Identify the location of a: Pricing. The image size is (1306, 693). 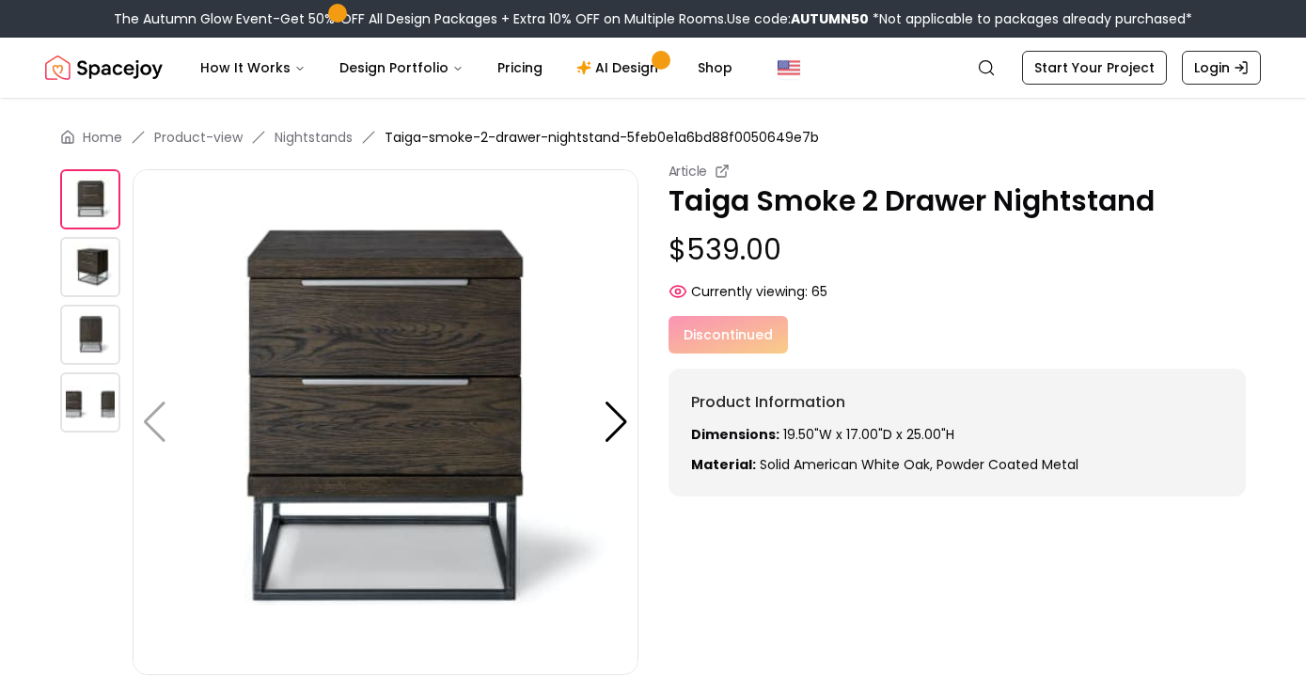
(520, 68).